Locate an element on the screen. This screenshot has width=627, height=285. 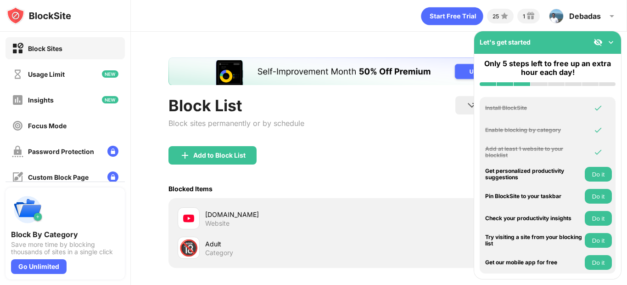
div: Enable blocking by category is located at coordinates (534, 130).